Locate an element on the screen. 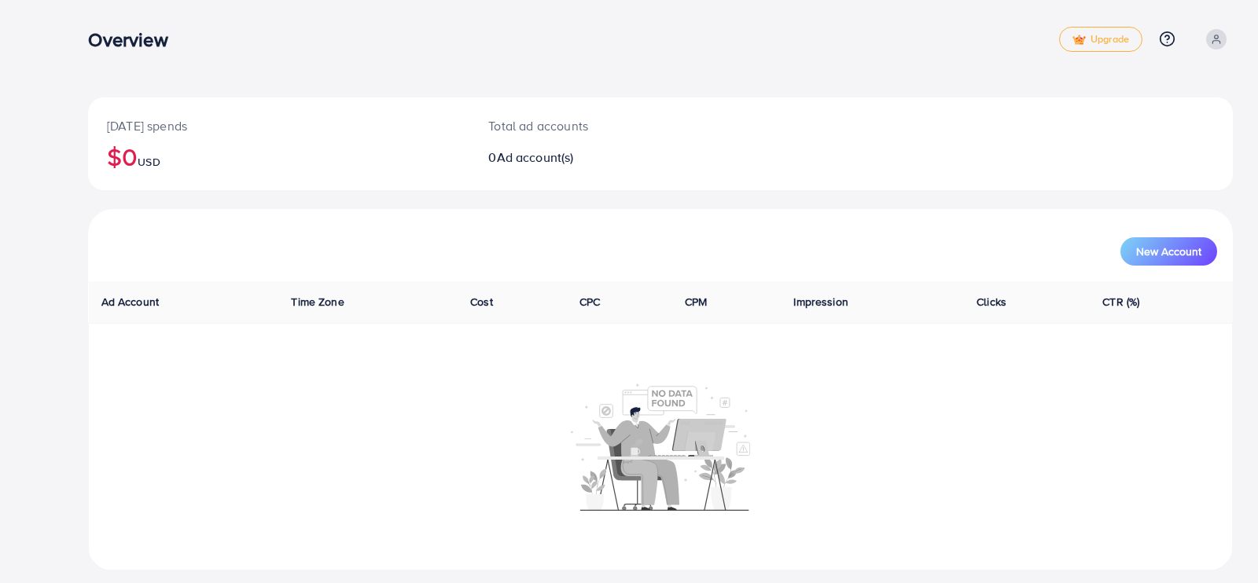 Image resolution: width=1258 pixels, height=583 pixels. span: Cost is located at coordinates (481, 302).